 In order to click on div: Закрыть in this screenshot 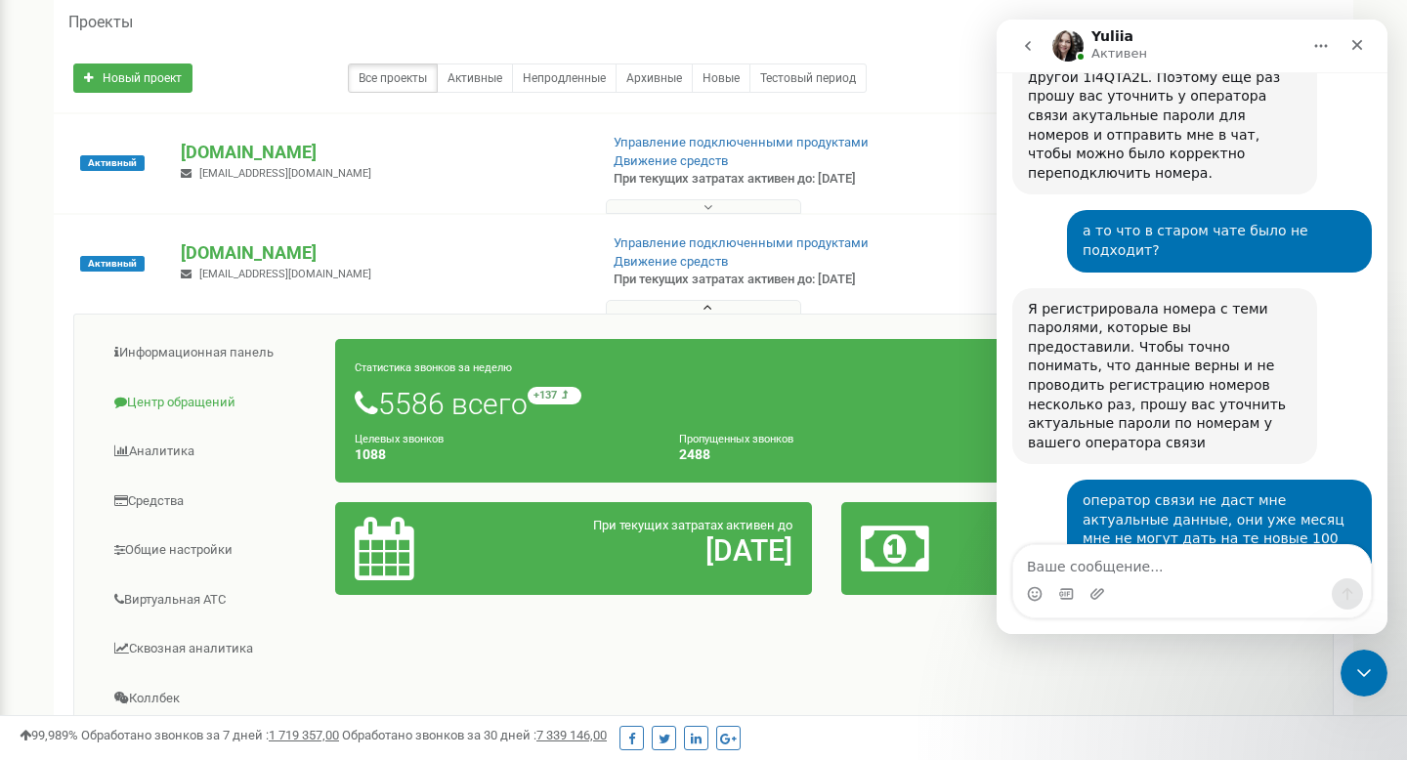, I will do `click(361, 25)`.